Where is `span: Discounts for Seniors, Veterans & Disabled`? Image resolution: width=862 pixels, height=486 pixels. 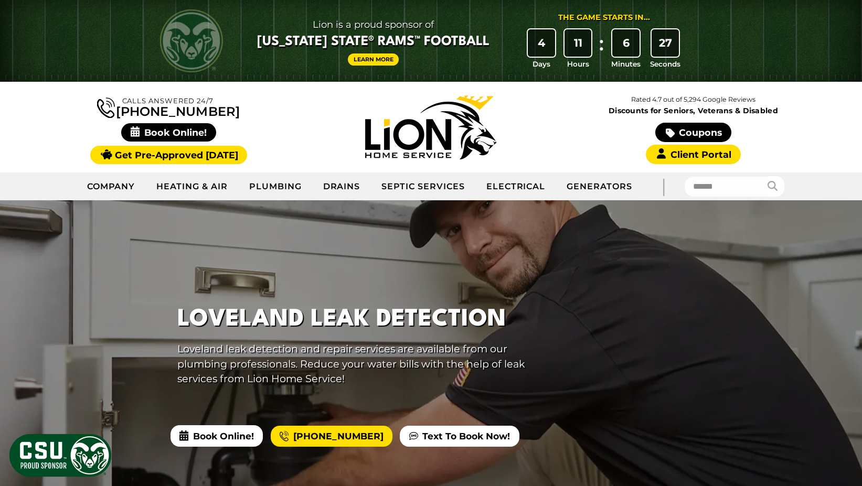 span: Discounts for Seniors, Veterans & Disabled is located at coordinates (693, 111).